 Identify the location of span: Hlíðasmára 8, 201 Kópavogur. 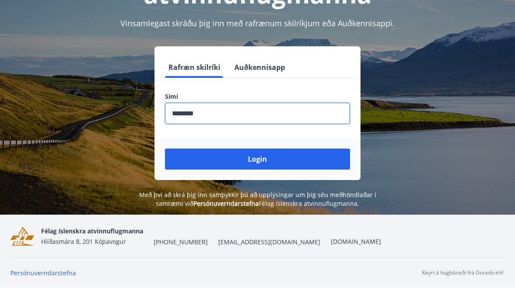
(83, 241).